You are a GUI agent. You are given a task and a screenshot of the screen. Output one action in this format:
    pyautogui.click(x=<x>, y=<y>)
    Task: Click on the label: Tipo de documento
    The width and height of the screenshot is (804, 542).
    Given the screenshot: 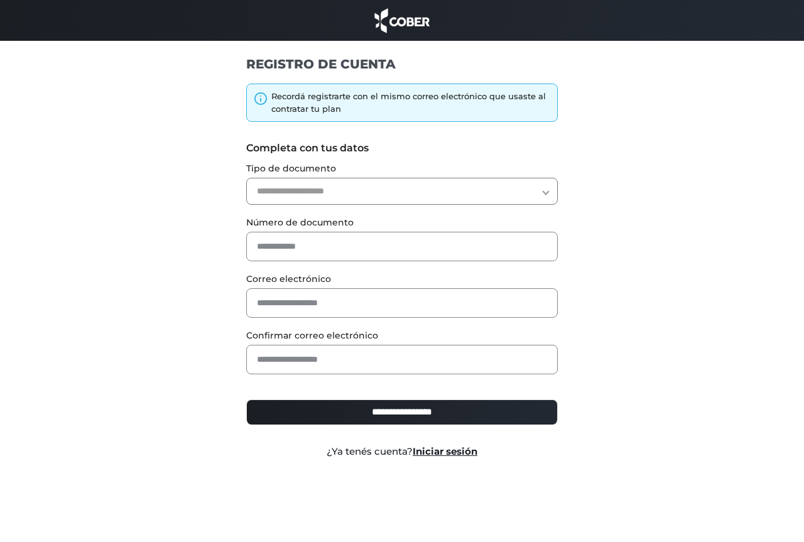 What is the action you would take?
    pyautogui.click(x=402, y=168)
    